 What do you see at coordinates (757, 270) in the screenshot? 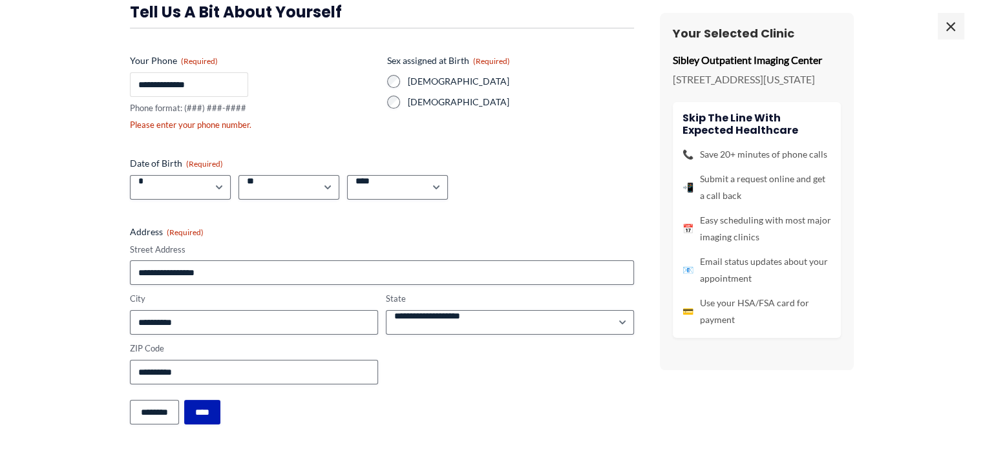
I see `li: Email status updates about your appointment` at bounding box center [757, 270].